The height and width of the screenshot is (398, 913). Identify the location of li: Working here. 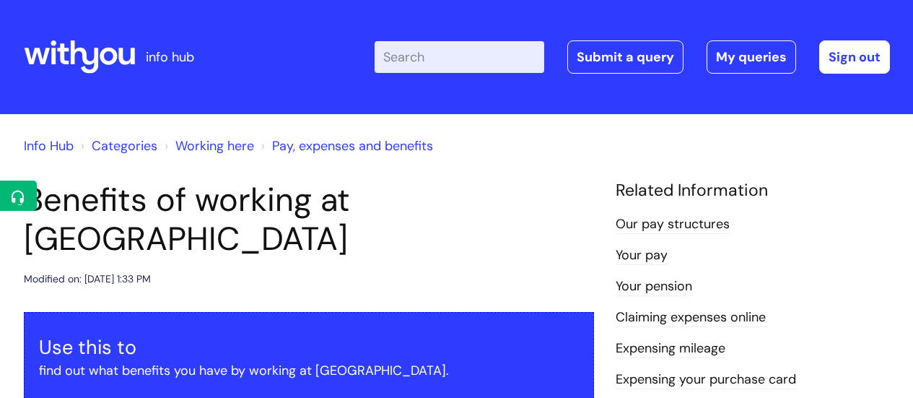
(207, 146).